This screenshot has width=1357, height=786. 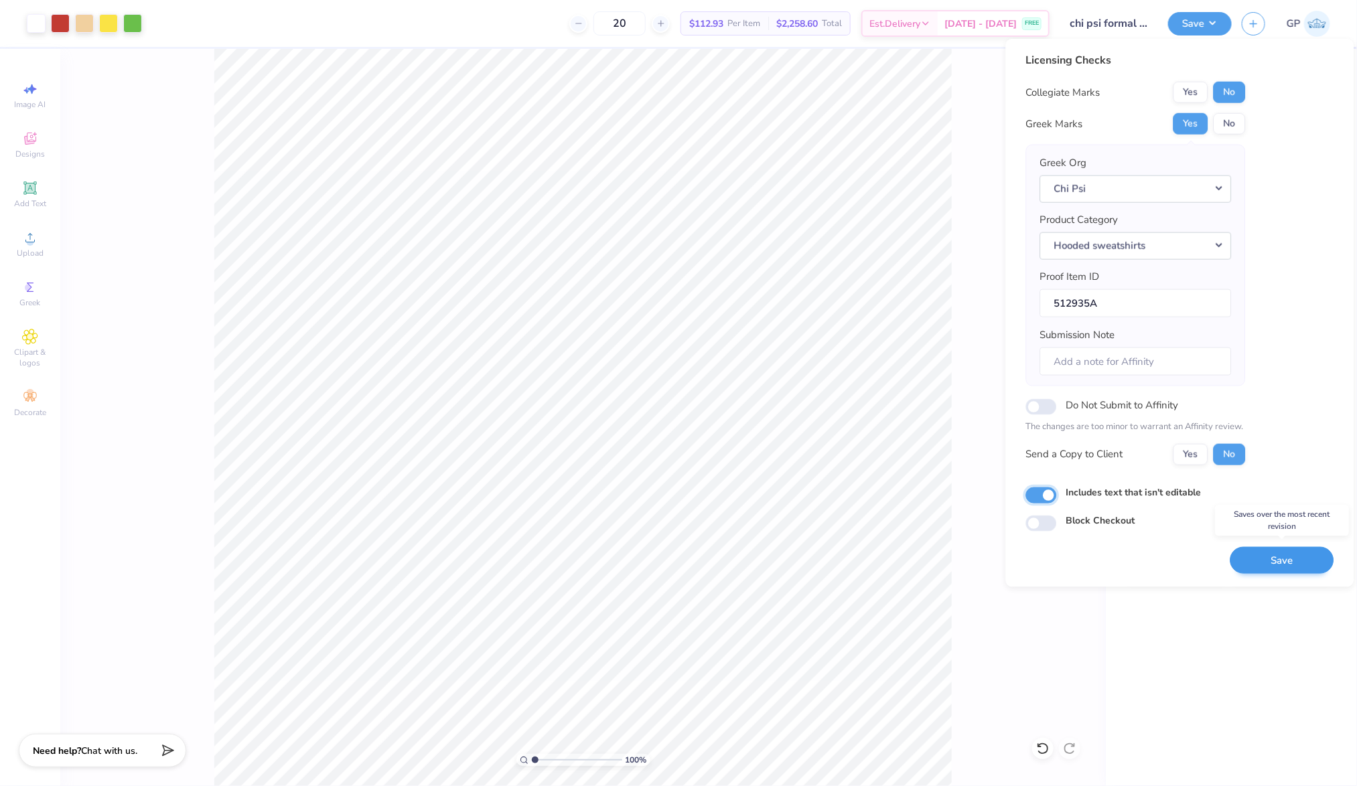 I want to click on span: Greek, so click(x=30, y=303).